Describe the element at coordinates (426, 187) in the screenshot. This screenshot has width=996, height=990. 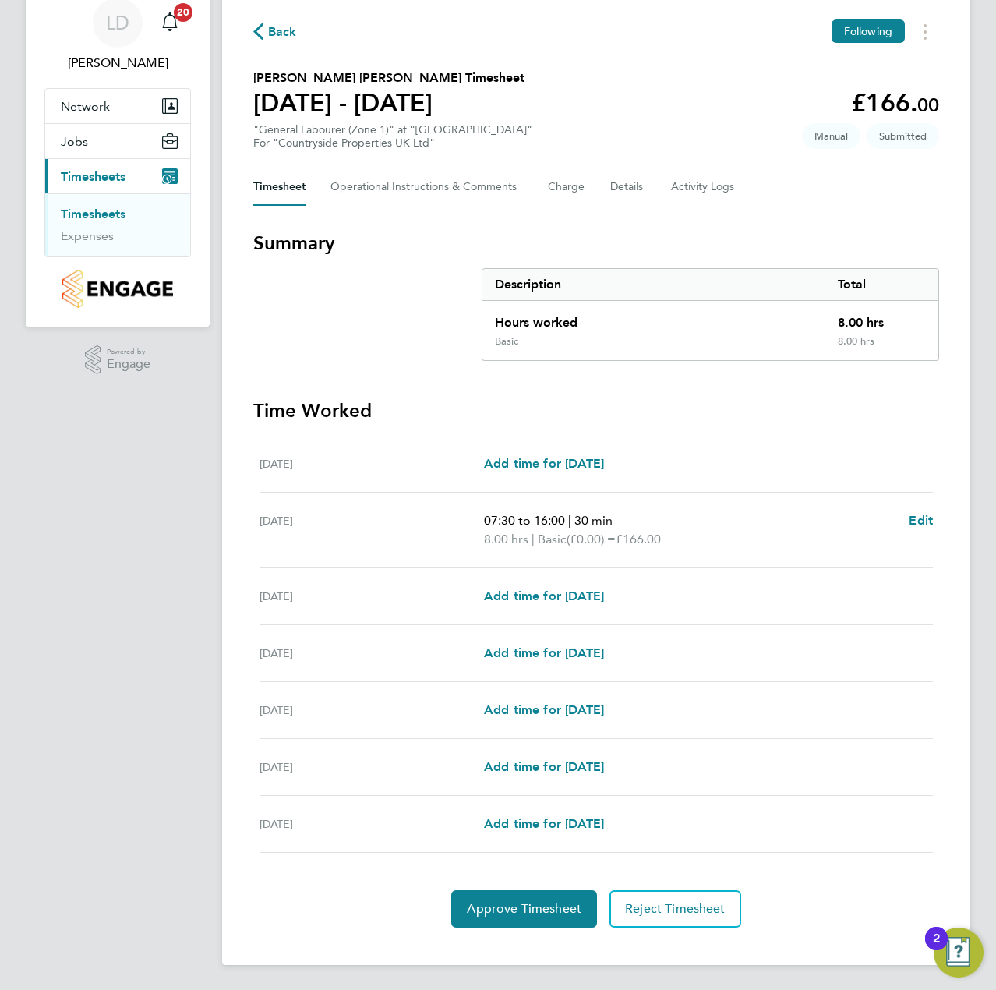
I see `button: Operational Instructions & Comments` at that location.